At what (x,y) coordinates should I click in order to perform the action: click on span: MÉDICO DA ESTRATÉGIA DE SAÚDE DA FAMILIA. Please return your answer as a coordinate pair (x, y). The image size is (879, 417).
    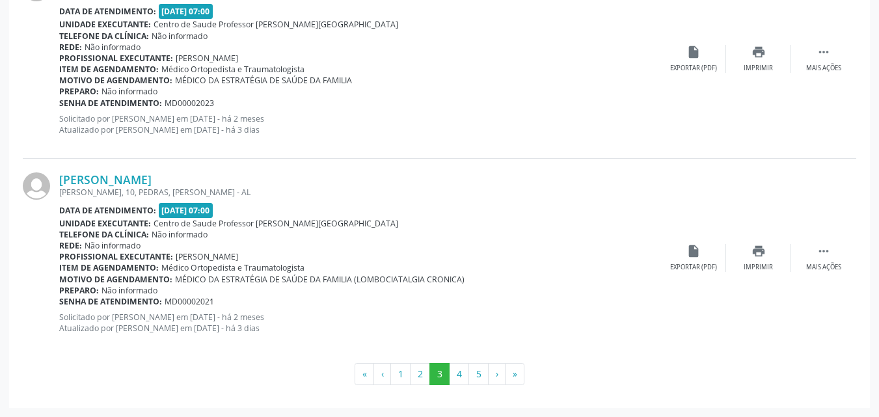
    Looking at the image, I should click on (263, 80).